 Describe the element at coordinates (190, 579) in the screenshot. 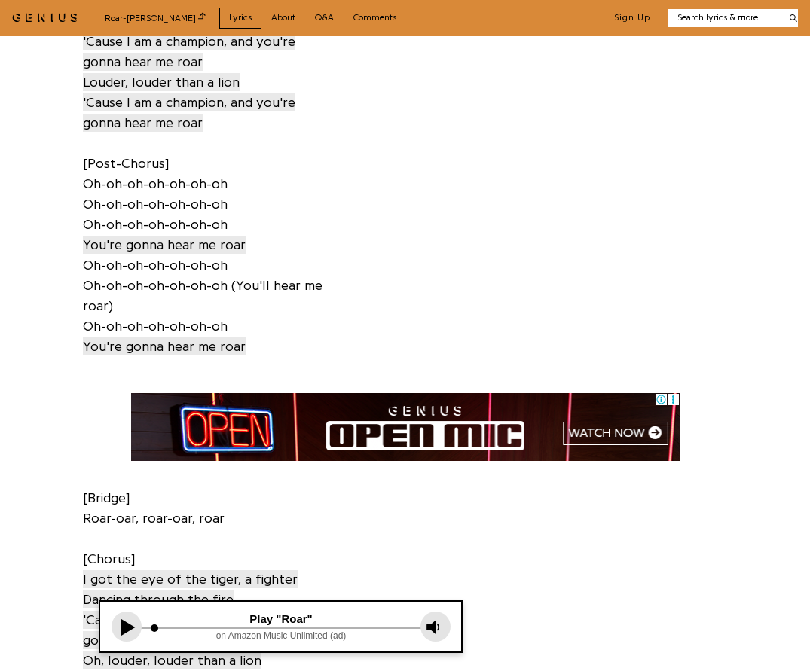

I see `span: I got the eye of the tiger, a fighter` at that location.